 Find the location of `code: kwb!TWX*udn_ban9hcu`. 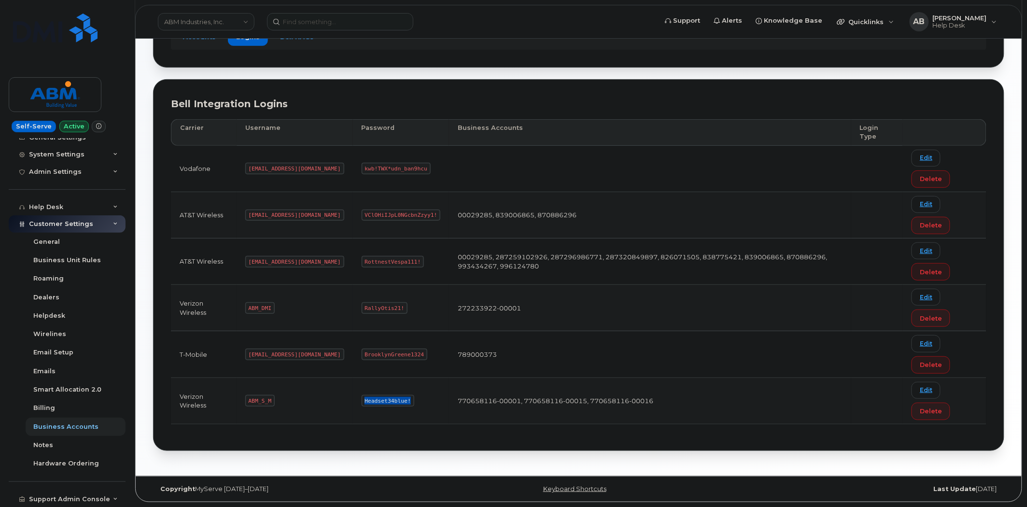

code: kwb!TWX*udn_ban9hcu is located at coordinates (396, 169).